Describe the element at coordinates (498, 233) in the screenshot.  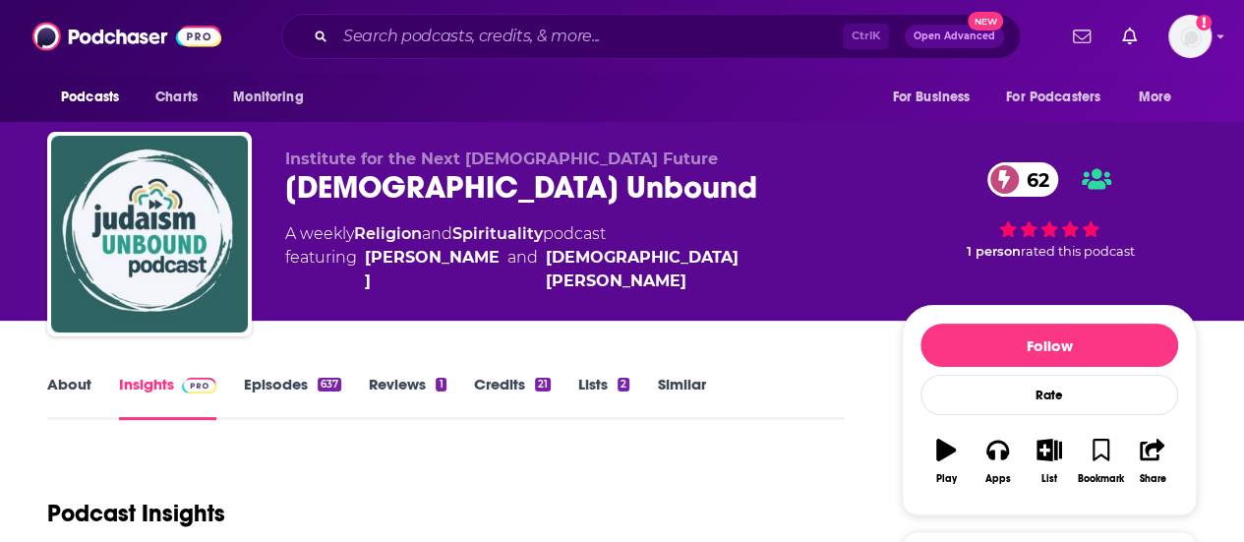
I see `a: Spirituality` at that location.